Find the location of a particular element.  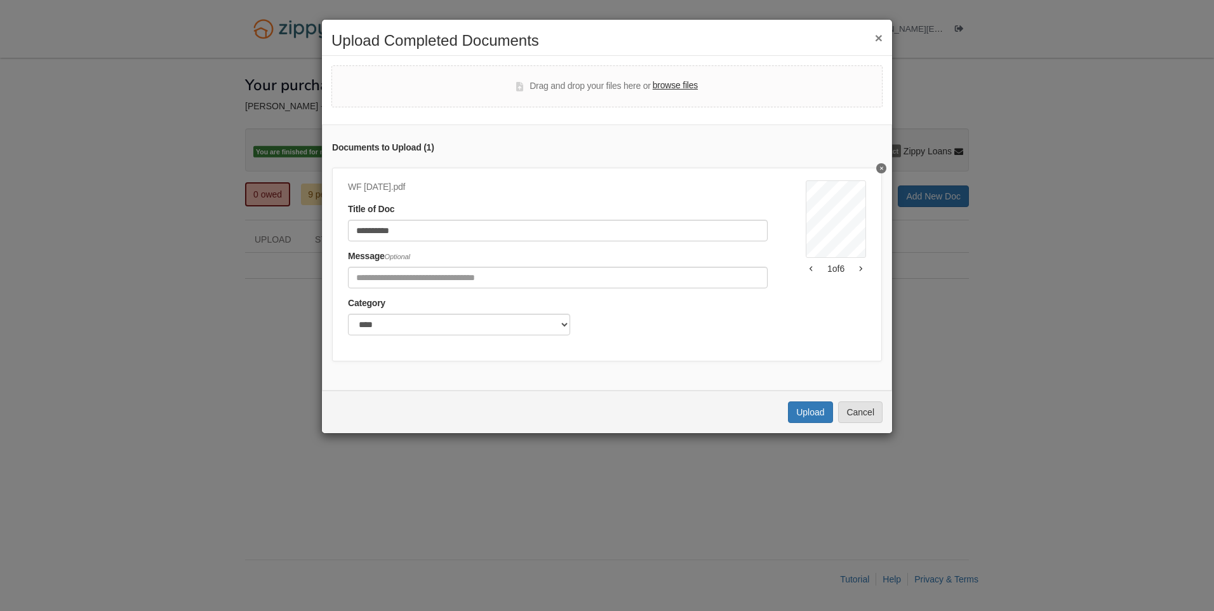

input: Document Title is located at coordinates (557, 230).